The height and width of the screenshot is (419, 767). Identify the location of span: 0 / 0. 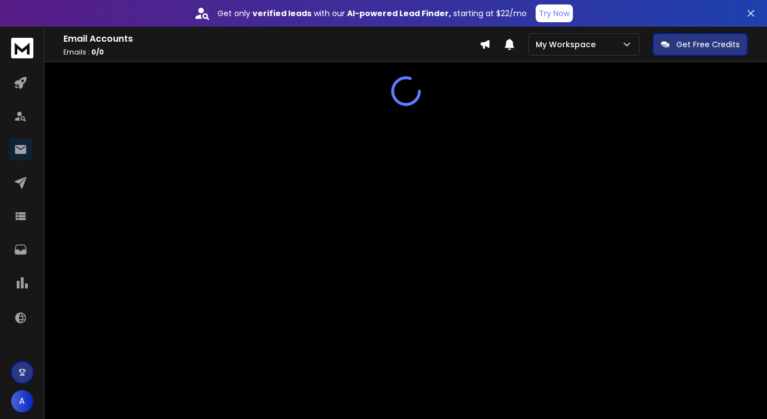
(97, 52).